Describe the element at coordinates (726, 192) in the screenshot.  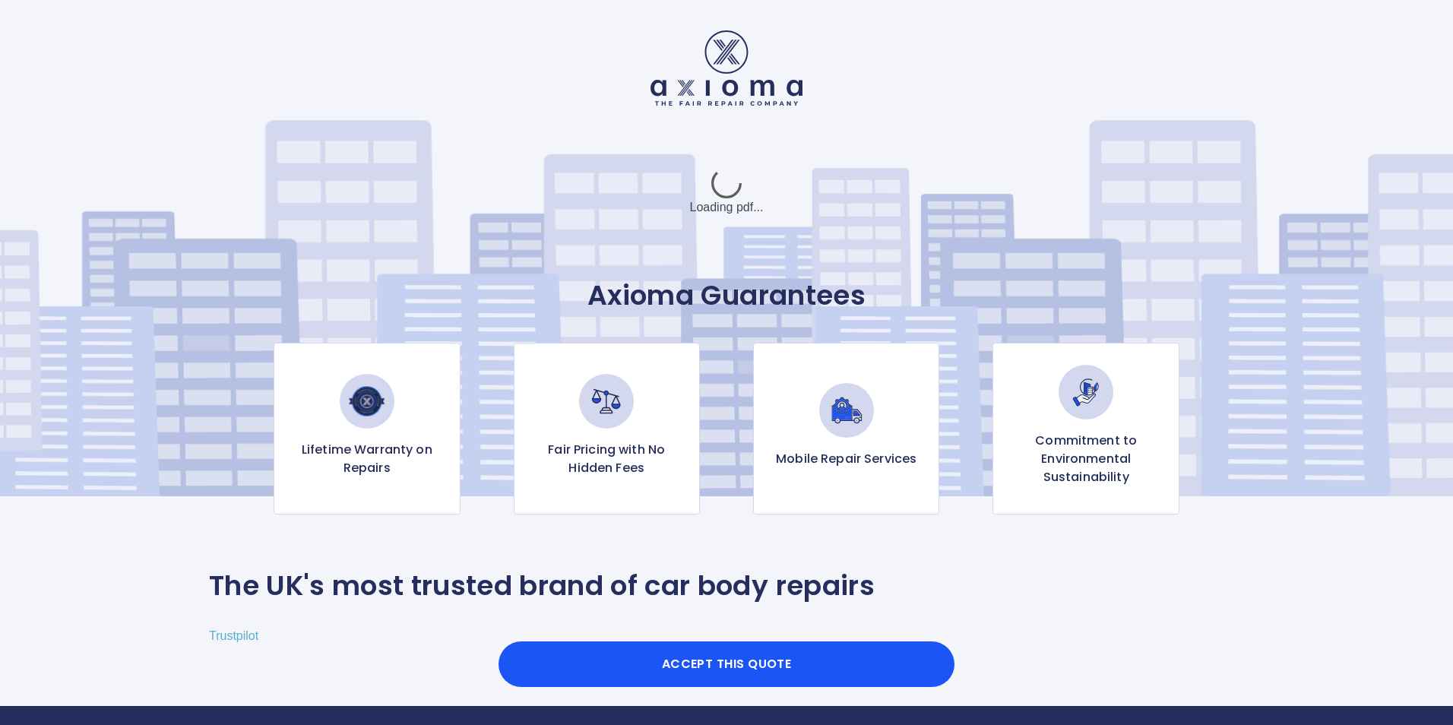
I see `div: Loading pdf...` at that location.